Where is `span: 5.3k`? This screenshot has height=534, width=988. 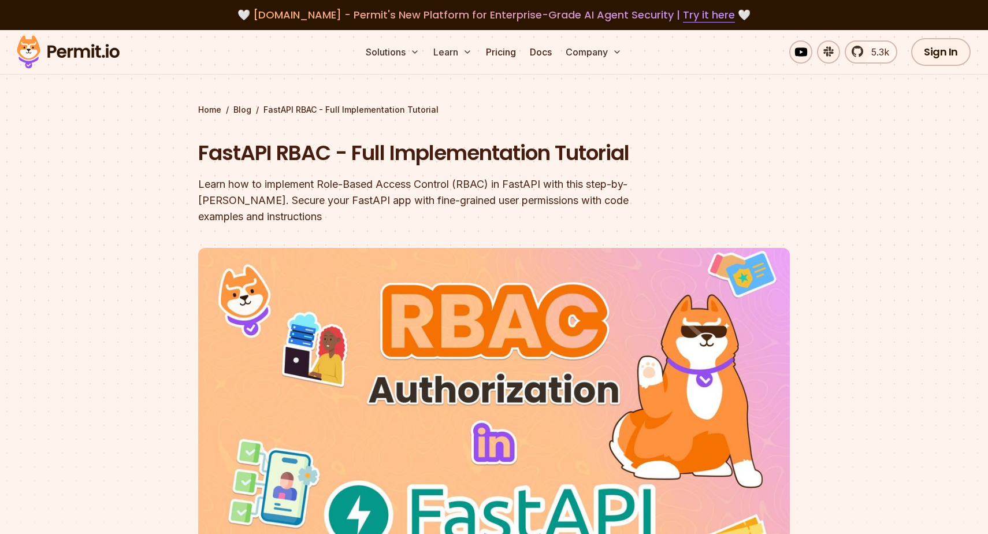
span: 5.3k is located at coordinates (876, 52).